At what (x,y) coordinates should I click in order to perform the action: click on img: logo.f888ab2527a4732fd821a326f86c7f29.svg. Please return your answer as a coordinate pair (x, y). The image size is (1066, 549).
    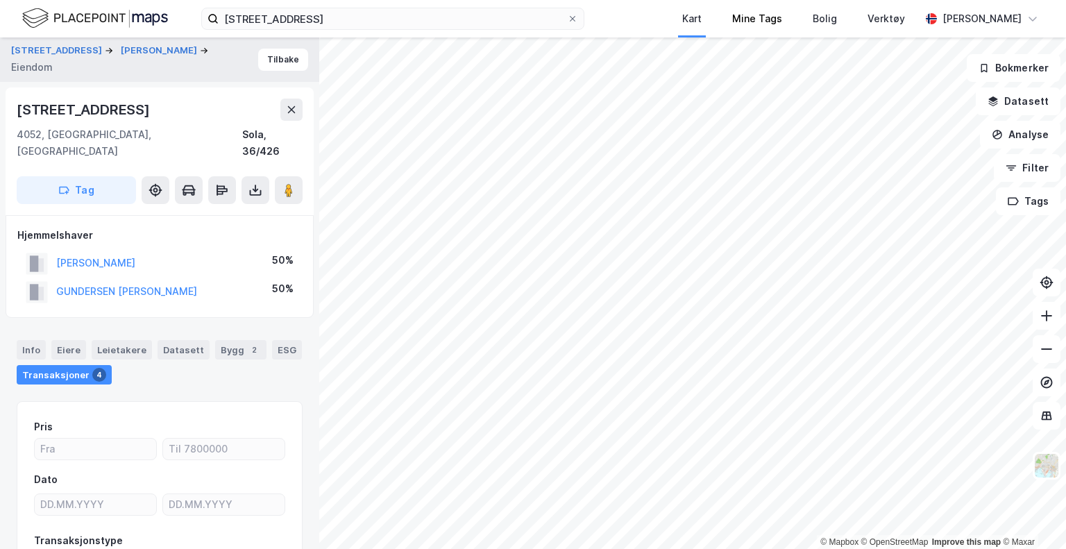
    Looking at the image, I should click on (95, 18).